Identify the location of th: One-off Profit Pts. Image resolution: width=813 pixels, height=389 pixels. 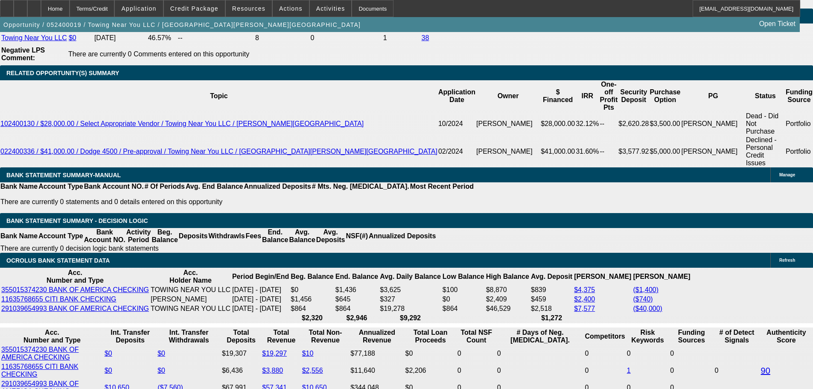
(608, 96).